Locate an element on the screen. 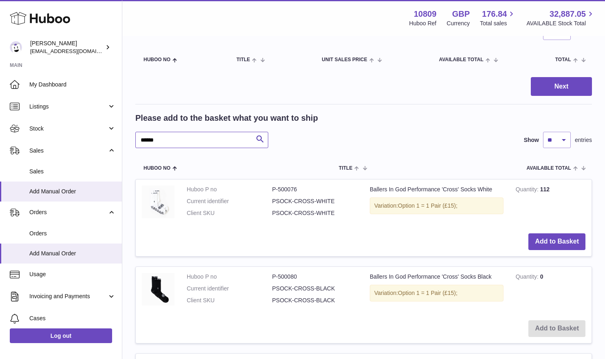  span: My Dashboard is located at coordinates (73, 84).